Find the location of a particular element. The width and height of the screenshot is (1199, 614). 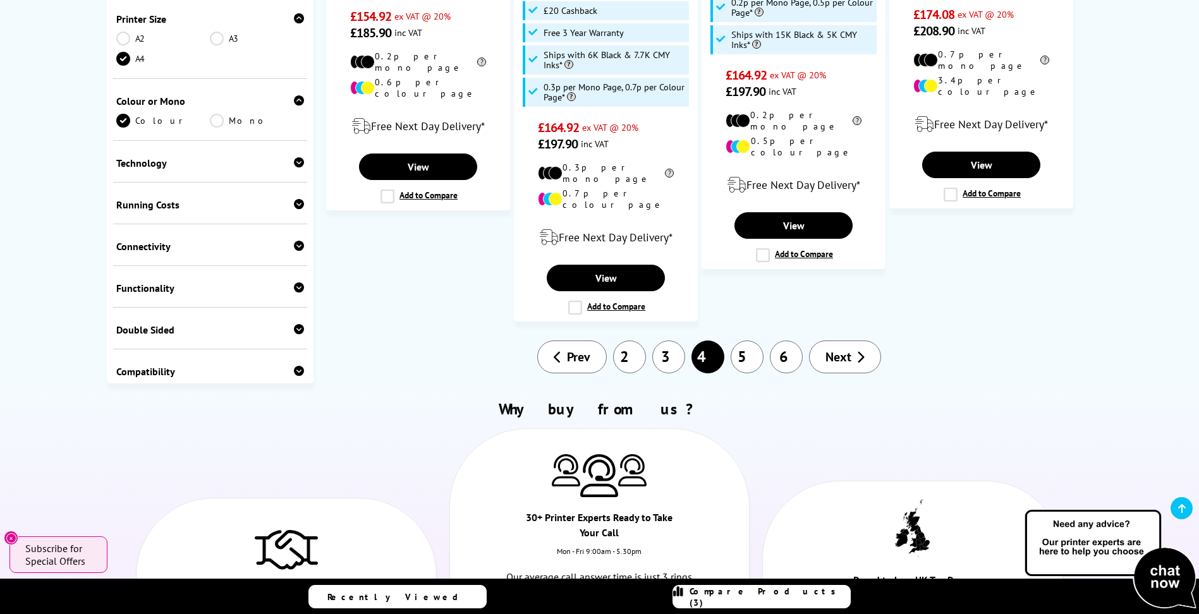

div: Connectivity is located at coordinates (210, 247).